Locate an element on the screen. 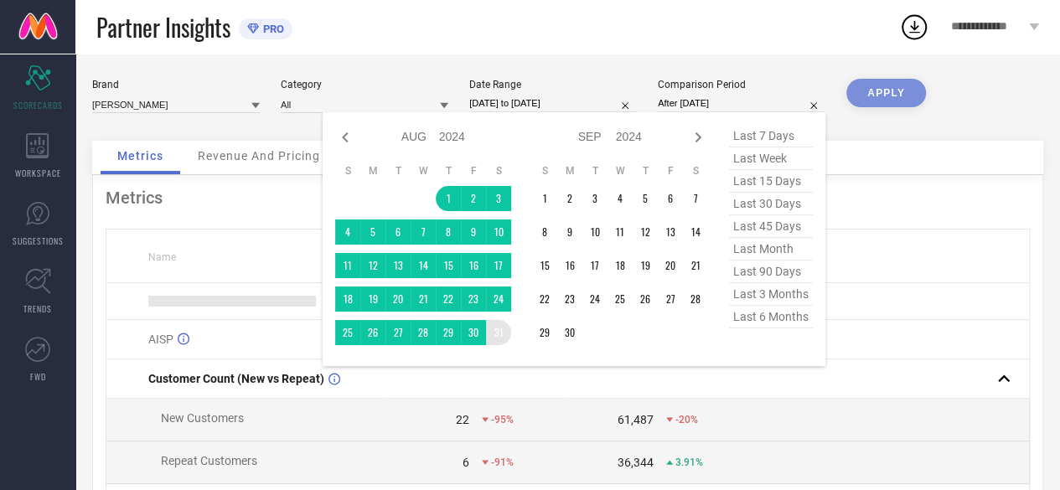 The image size is (1060, 490). td: Mon Aug 26 2024 is located at coordinates (373, 333).